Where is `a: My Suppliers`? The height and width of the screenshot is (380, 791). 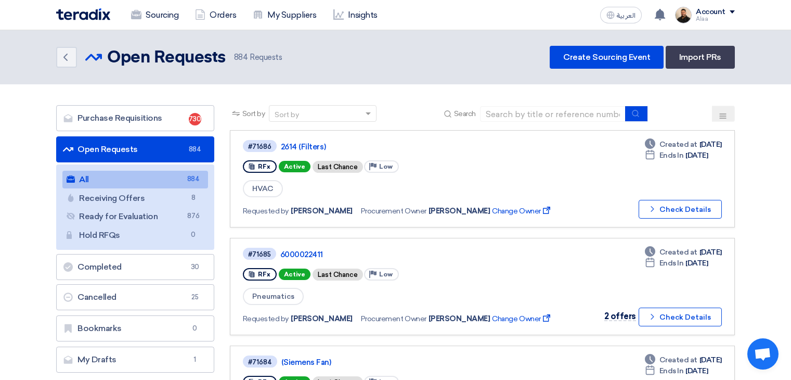 a: My Suppliers is located at coordinates (285, 15).